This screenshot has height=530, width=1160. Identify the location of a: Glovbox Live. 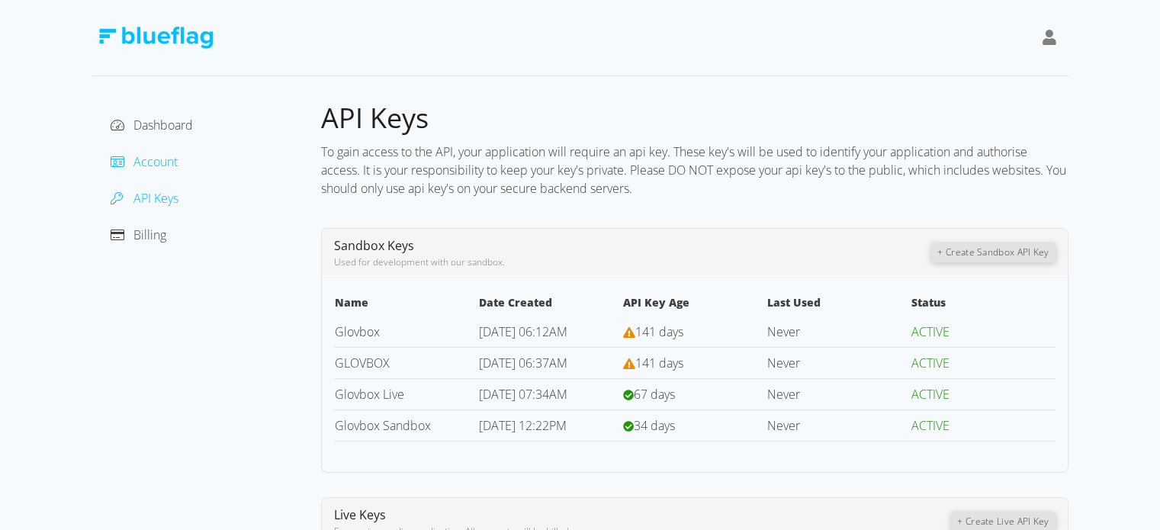
(369, 394).